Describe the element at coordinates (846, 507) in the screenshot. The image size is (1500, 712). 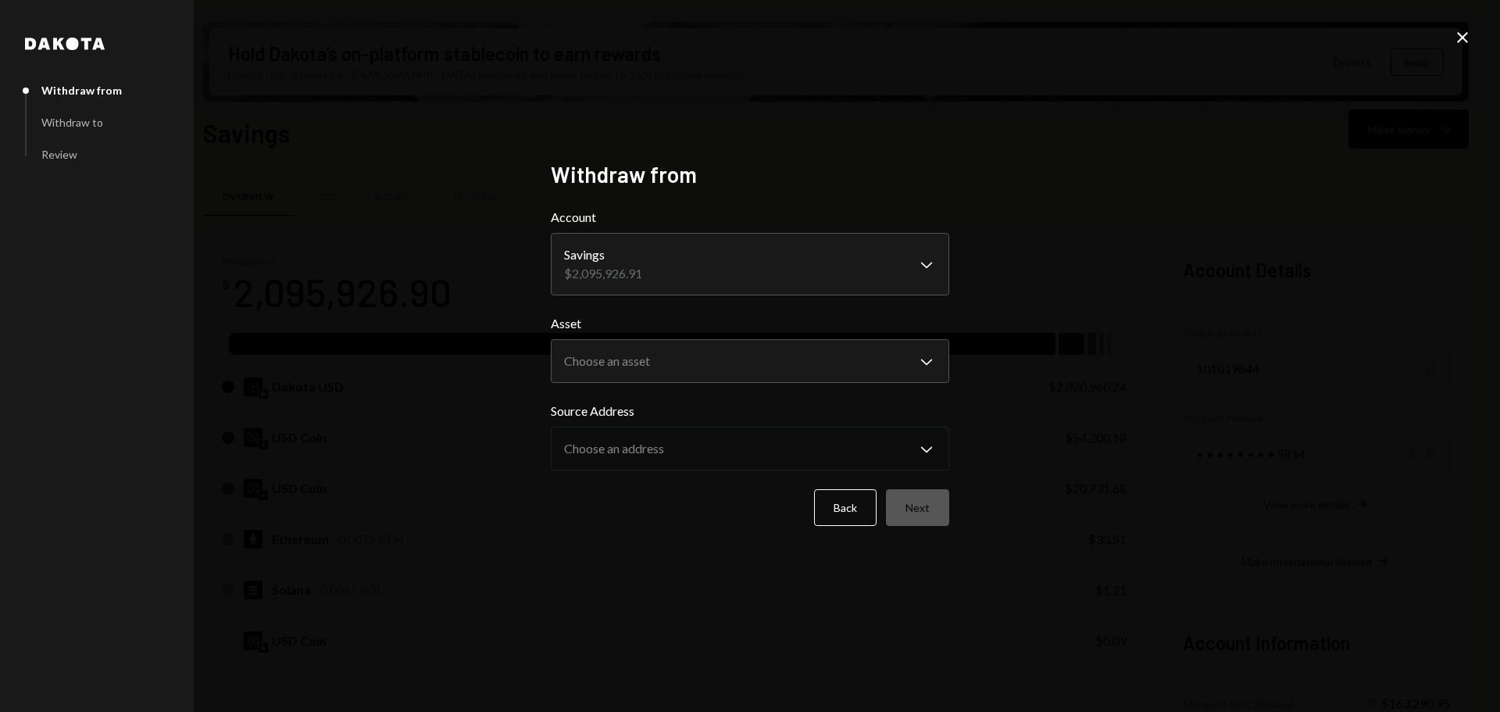
I see `button: Back` at that location.